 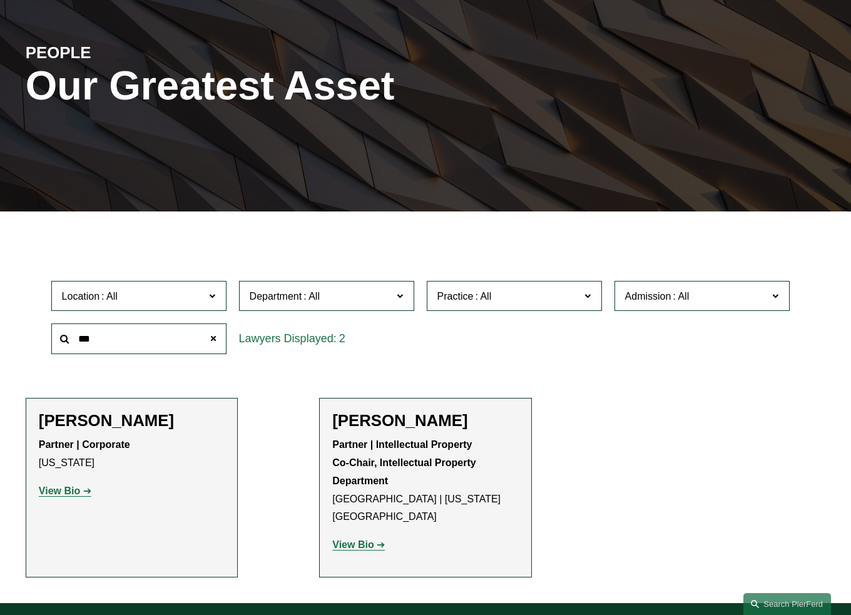 What do you see at coordinates (342, 338) in the screenshot?
I see `span: 2` at bounding box center [342, 338].